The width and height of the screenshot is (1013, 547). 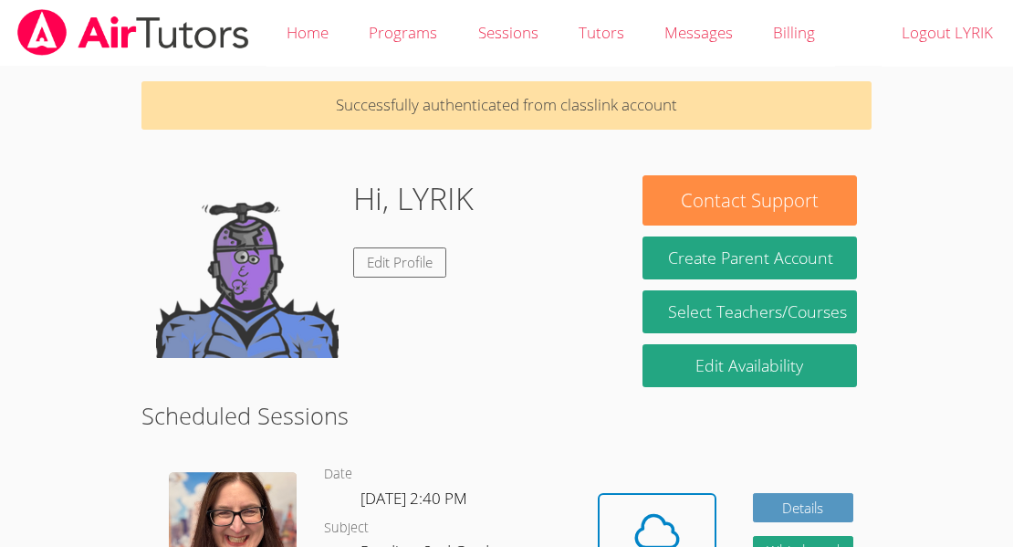 What do you see at coordinates (749, 257) in the screenshot?
I see `button: Create Parent Account` at bounding box center [749, 257].